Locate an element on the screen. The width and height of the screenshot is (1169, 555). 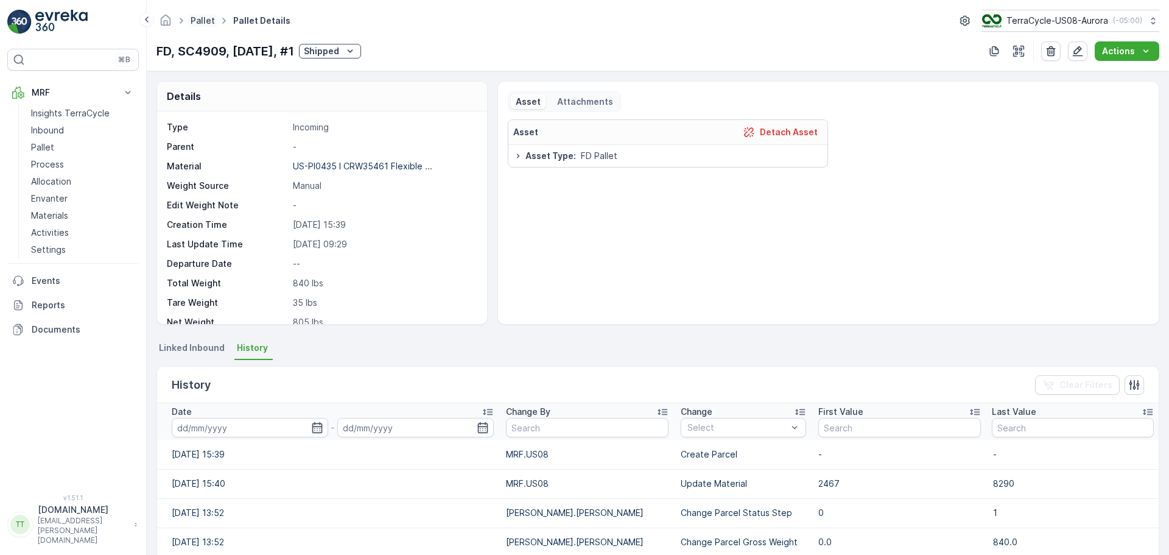
p: MRF is located at coordinates (73, 93).